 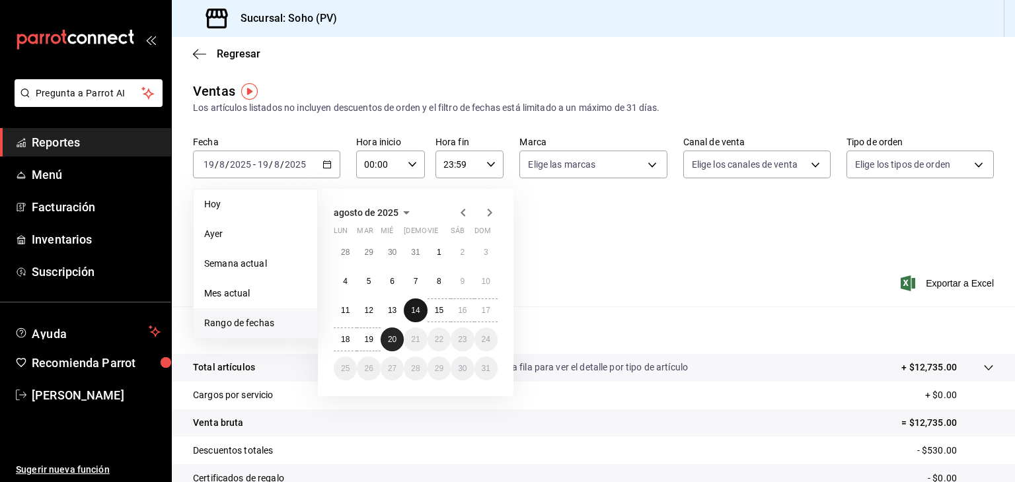 What do you see at coordinates (89, 93) in the screenshot?
I see `span: Pregunta a Parrot AI` at bounding box center [89, 93].